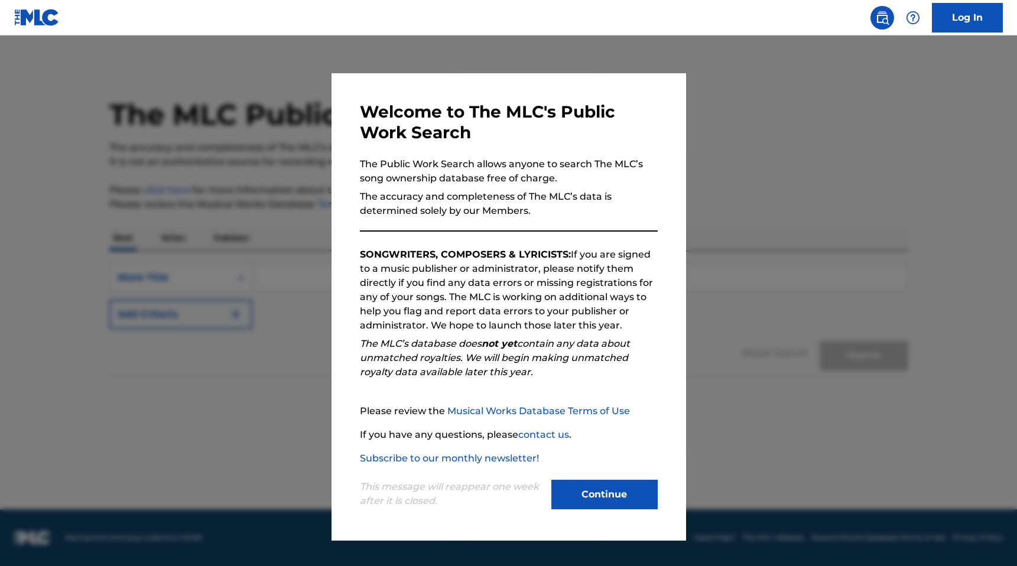 The image size is (1017, 566). What do you see at coordinates (509, 411) in the screenshot?
I see `p: Please review the` at bounding box center [509, 411].